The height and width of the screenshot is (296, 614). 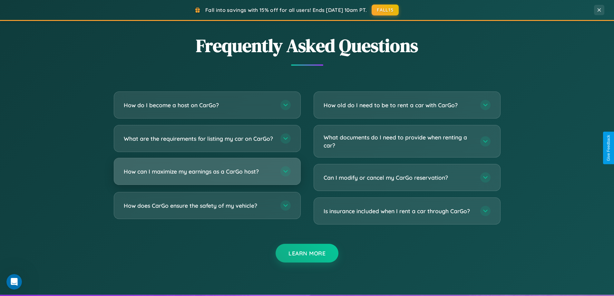 I want to click on h3: How can I maximize my earnings as a CarGo host?, so click(x=199, y=172).